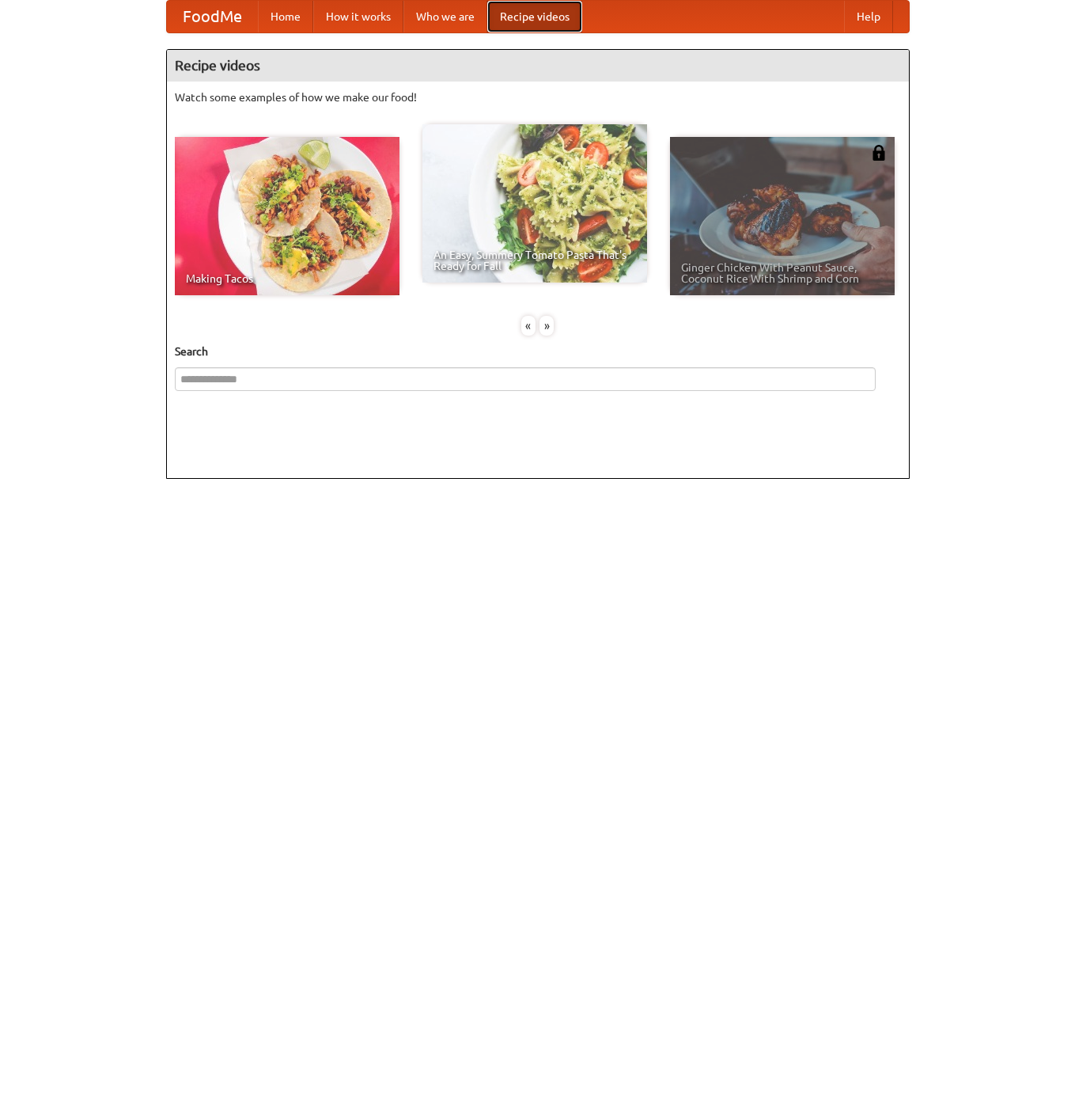  What do you see at coordinates (535, 17) in the screenshot?
I see `a: Recipe videos` at bounding box center [535, 17].